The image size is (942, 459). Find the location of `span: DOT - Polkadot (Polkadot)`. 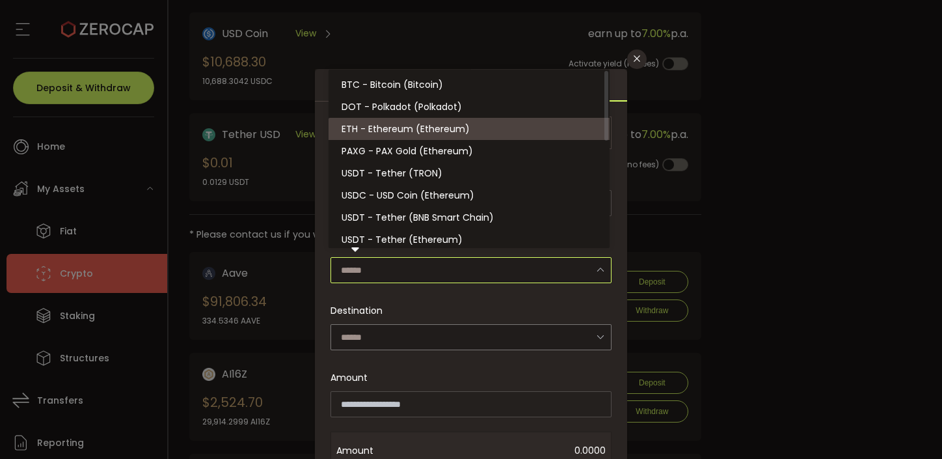

span: DOT - Polkadot (Polkadot) is located at coordinates (402, 107).